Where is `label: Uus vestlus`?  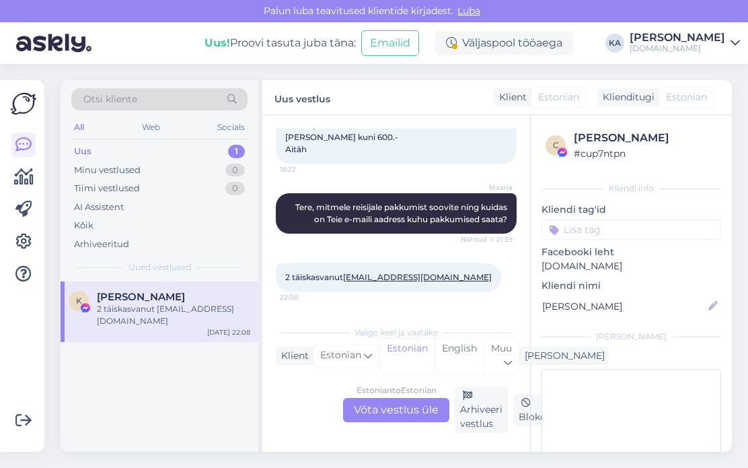 label: Uus vestlus is located at coordinates (302, 97).